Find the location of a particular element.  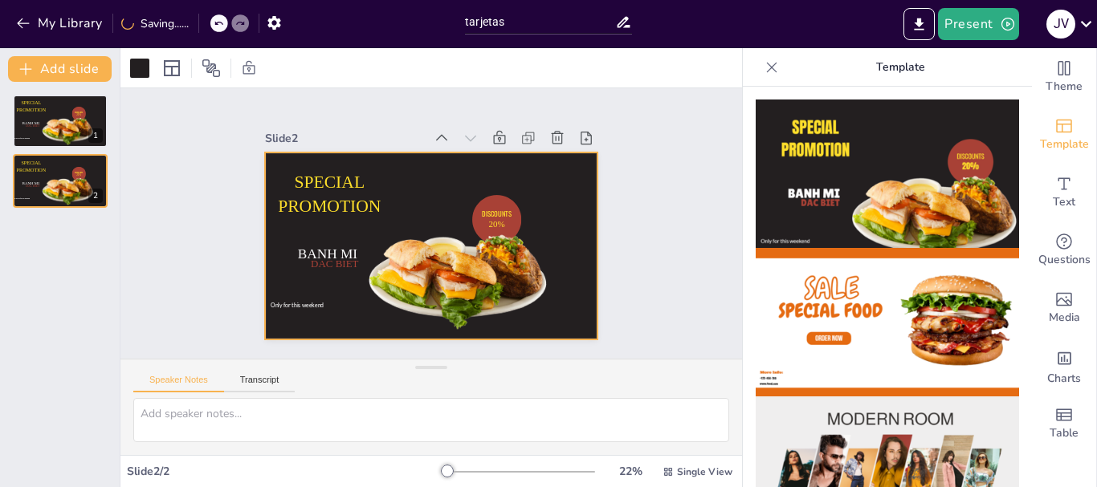

button: Transcript is located at coordinates (259, 384).